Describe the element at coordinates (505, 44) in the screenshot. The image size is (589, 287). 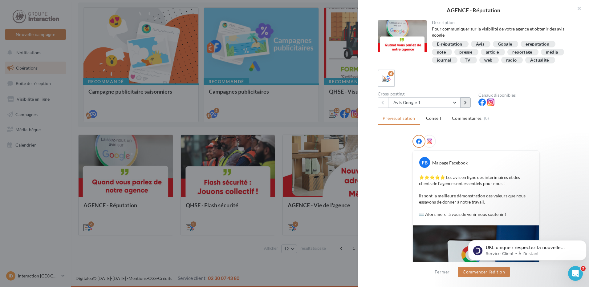
I see `div: Google` at that location.